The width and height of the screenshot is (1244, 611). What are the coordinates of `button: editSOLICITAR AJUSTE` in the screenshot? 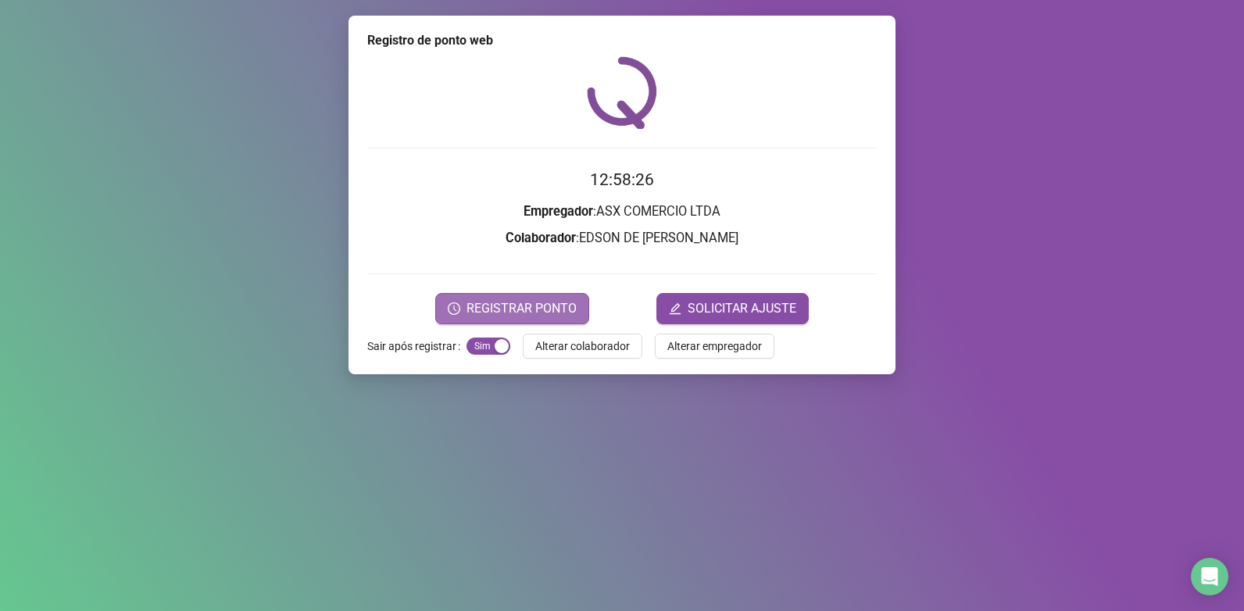 It's located at (732, 309).